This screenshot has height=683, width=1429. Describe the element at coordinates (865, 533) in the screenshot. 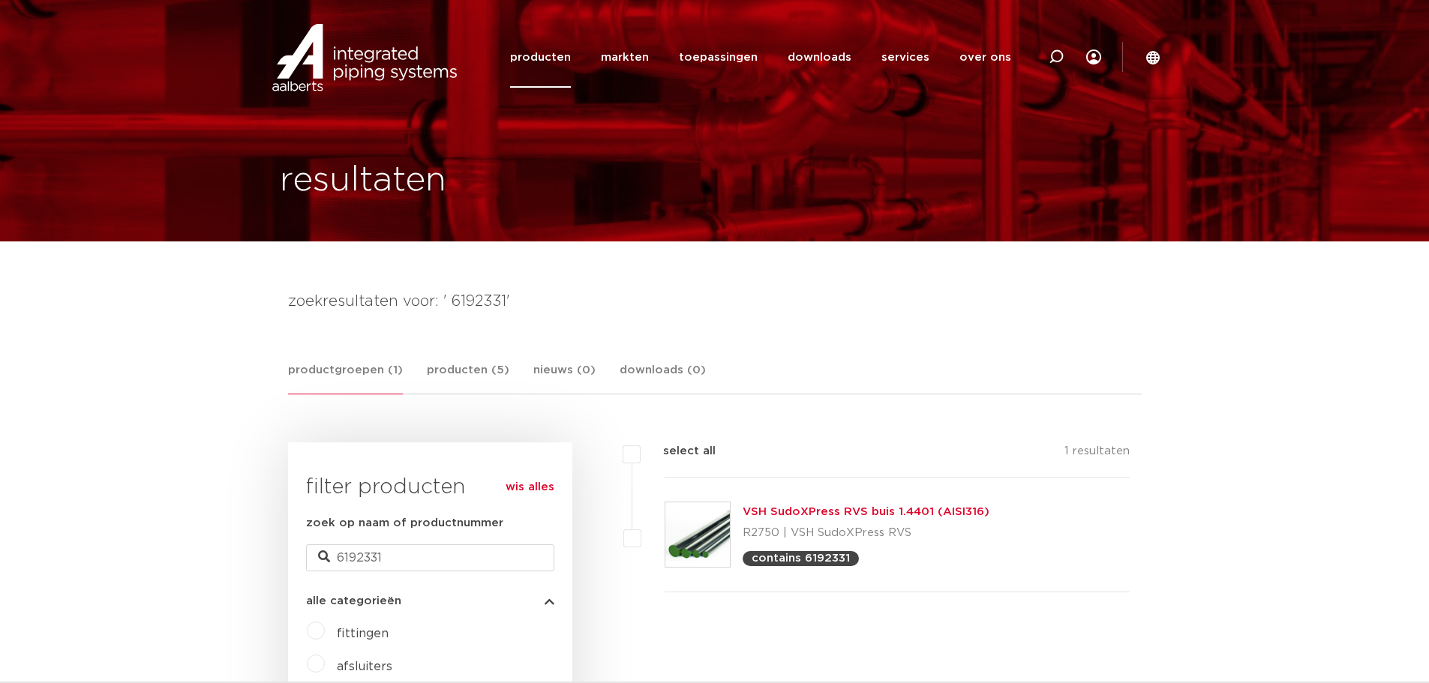

I see `p: R2750 | VSH SudoXPress RVS` at that location.